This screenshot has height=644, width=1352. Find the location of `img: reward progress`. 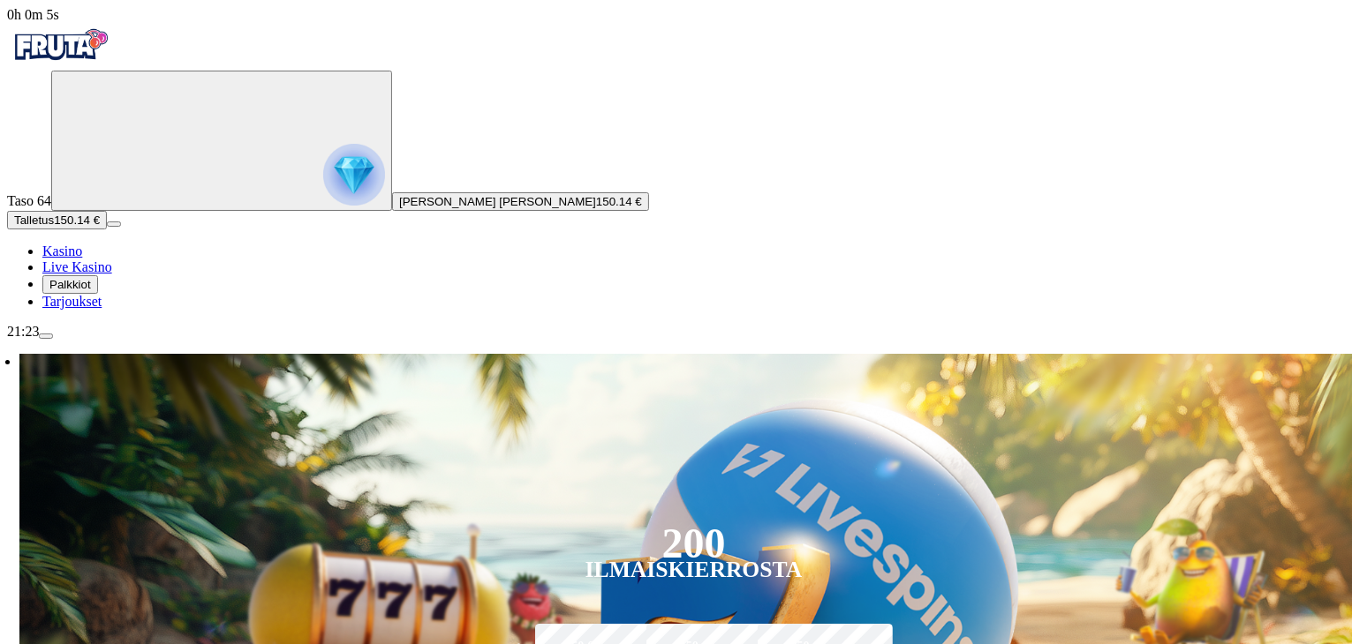

img: reward progress is located at coordinates (354, 175).